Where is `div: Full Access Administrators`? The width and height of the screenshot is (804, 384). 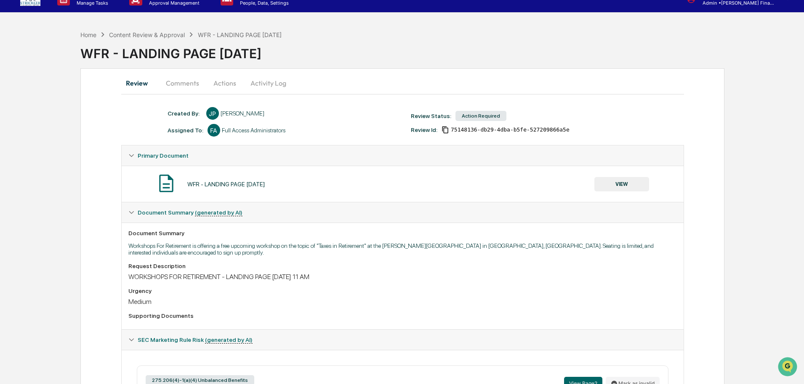 div: Full Access Administrators is located at coordinates (254, 130).